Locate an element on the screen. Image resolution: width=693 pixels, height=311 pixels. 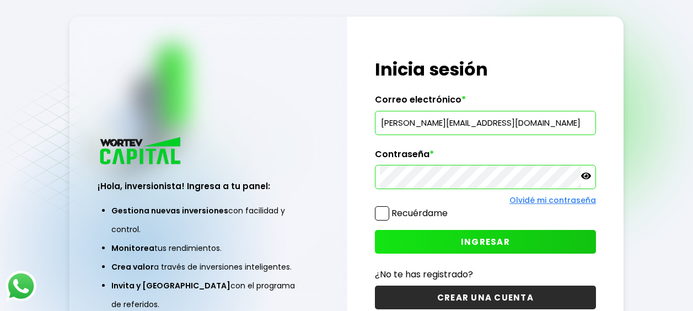
a: ¿No te has registrado?CREAR UNA CUENTA is located at coordinates (485, 288).